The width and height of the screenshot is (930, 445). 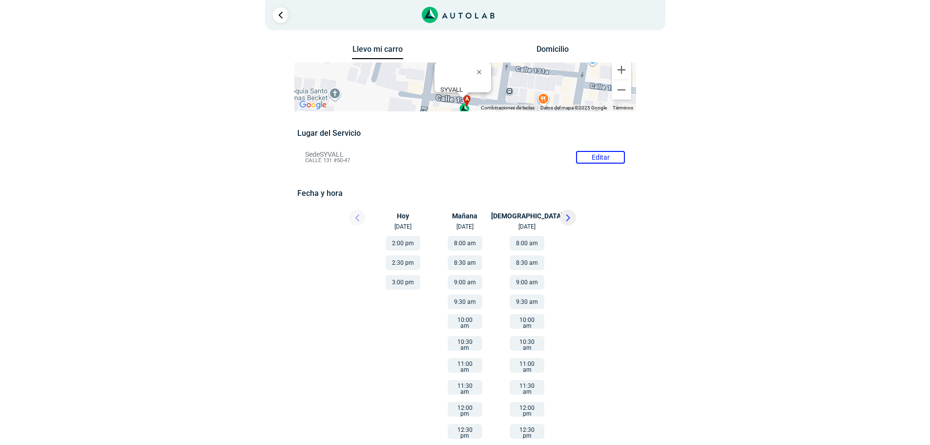 I want to click on a: Link al sitio de autolab, so click(x=458, y=14).